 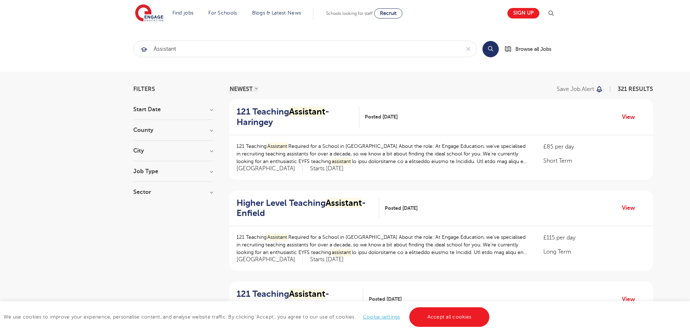 I want to click on a: 121 TeachingAssistant- Hertsmere, so click(x=300, y=299).